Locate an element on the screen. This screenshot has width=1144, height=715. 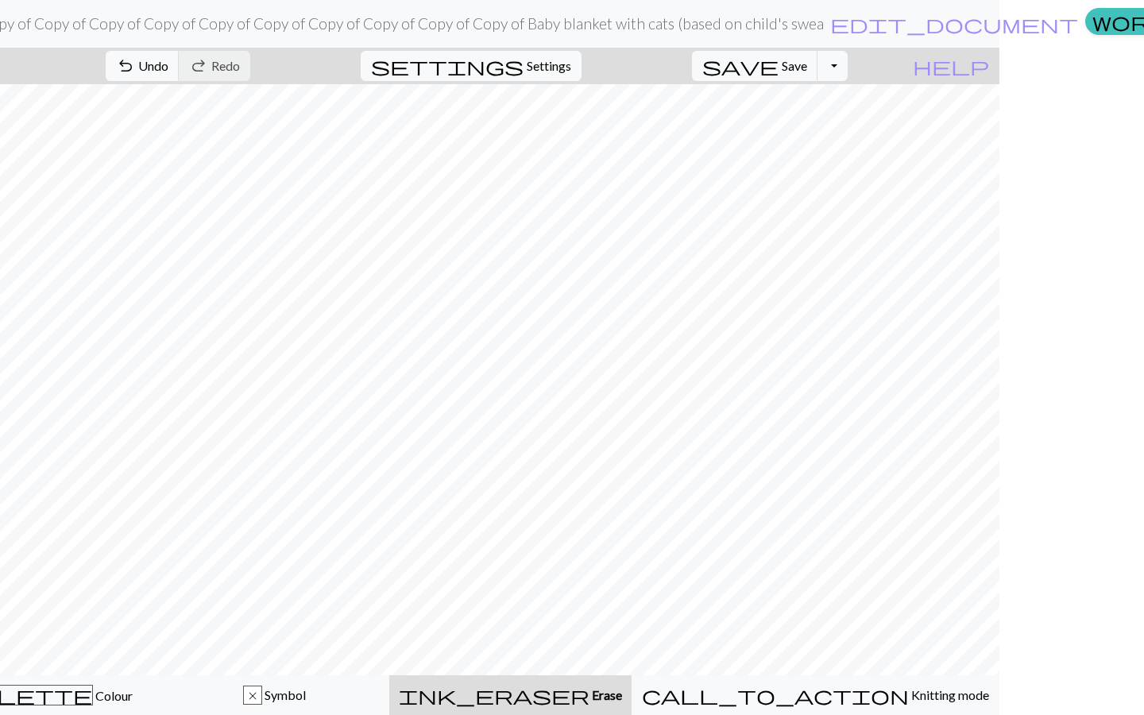
button: Erase is located at coordinates (510, 695).